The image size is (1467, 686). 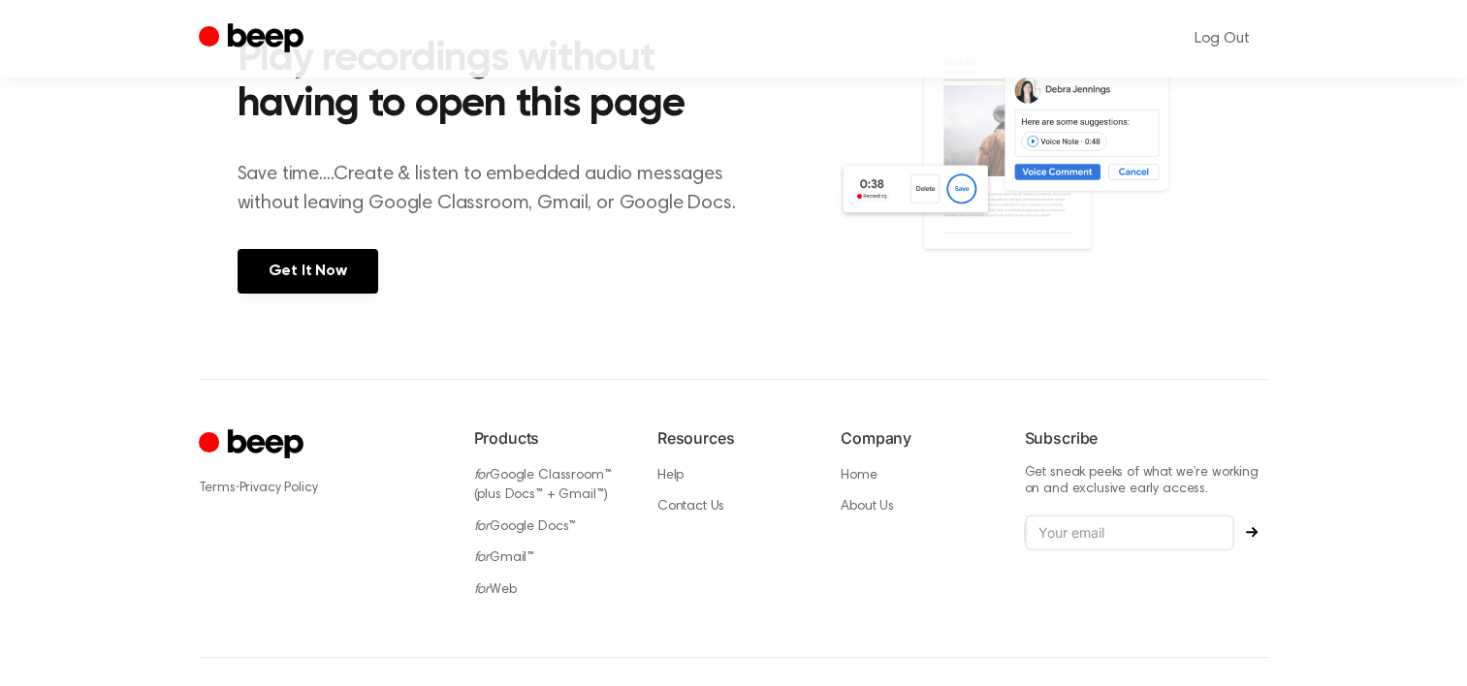 I want to click on a: About Us, so click(x=867, y=507).